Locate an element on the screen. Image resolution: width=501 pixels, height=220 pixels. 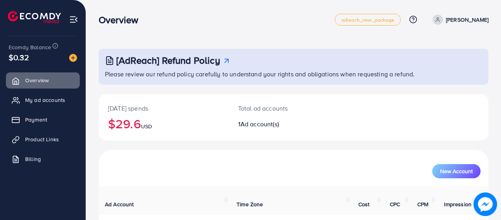
span: My ad accounts is located at coordinates (45, 100).